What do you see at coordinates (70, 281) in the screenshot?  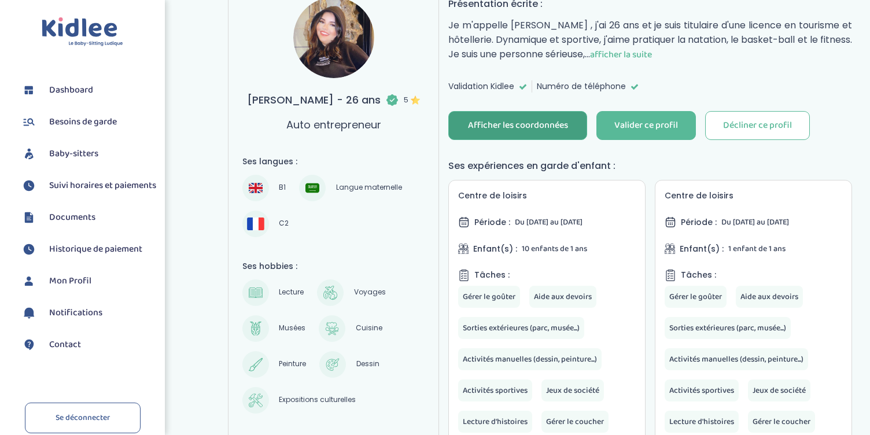 I see `span: Mon Profil` at bounding box center [70, 281].